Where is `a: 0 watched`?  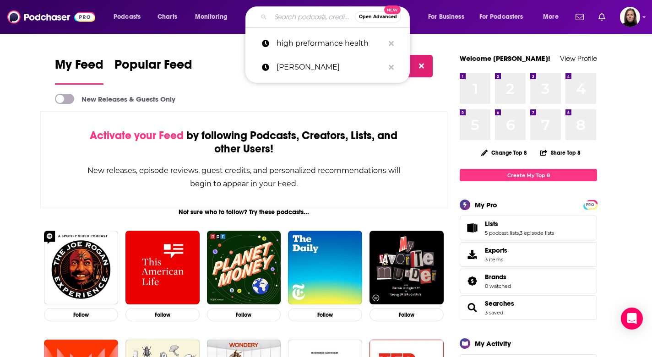
a: 0 watched is located at coordinates (498, 286).